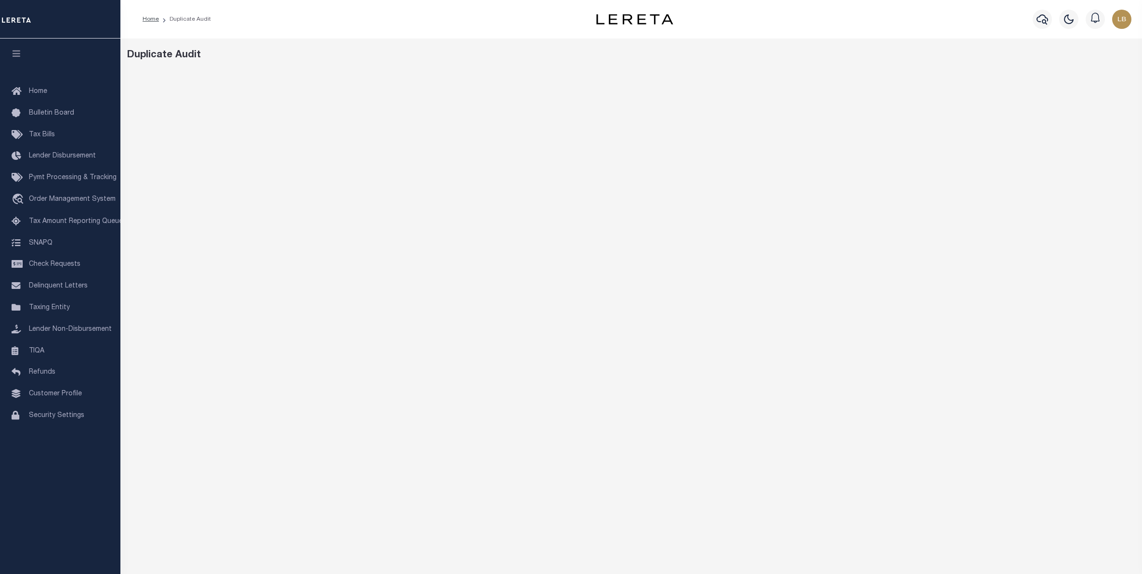 The width and height of the screenshot is (1142, 574). Describe the element at coordinates (632, 55) in the screenshot. I see `div: Duplicate Audit` at that location.